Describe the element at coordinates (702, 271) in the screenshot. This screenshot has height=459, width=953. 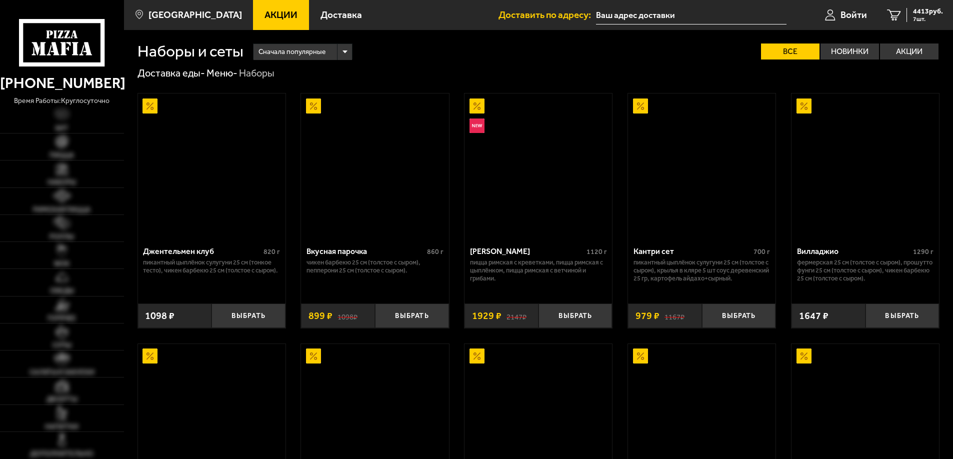
I see `p: Пикантный цыплёнок сулугуни 25 см (толстое с сыром), крылья в кляре 5 шт соус деревенский 25 гр, ...` at that location.